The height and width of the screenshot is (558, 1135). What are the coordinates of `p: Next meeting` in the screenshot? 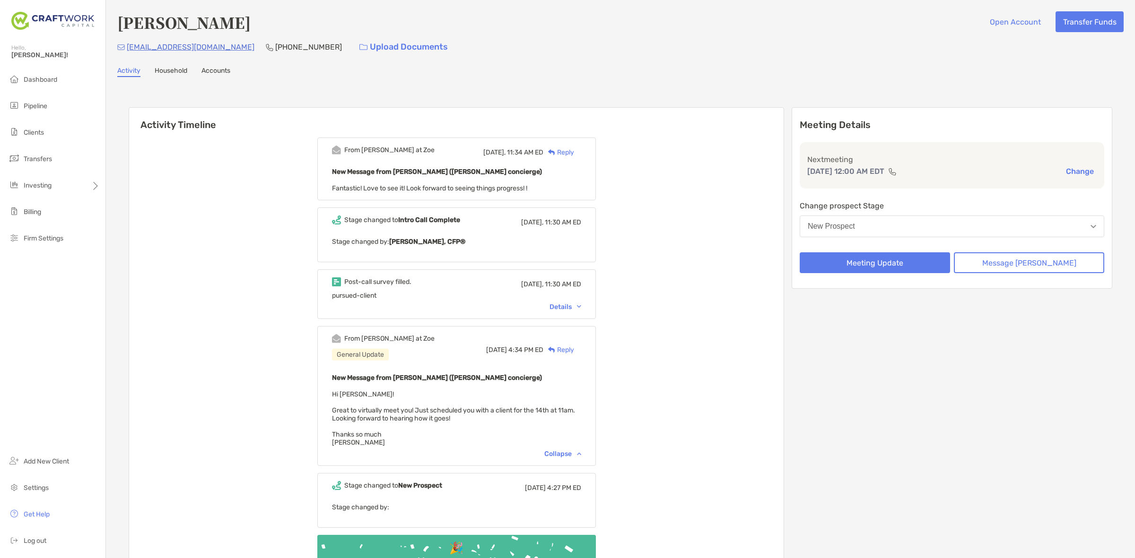 It's located at (952, 159).